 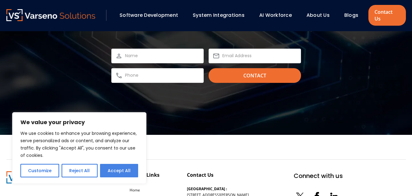 I want to click on a: Software Development, so click(x=149, y=15).